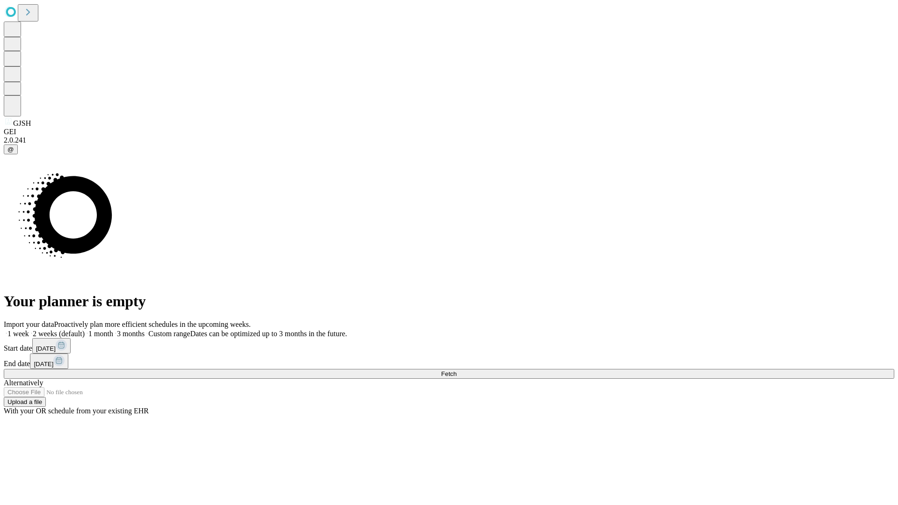 The width and height of the screenshot is (898, 505). What do you see at coordinates (152, 324) in the screenshot?
I see `span: Proactively plan more efficient schedules in the upcoming weeks.` at bounding box center [152, 324].